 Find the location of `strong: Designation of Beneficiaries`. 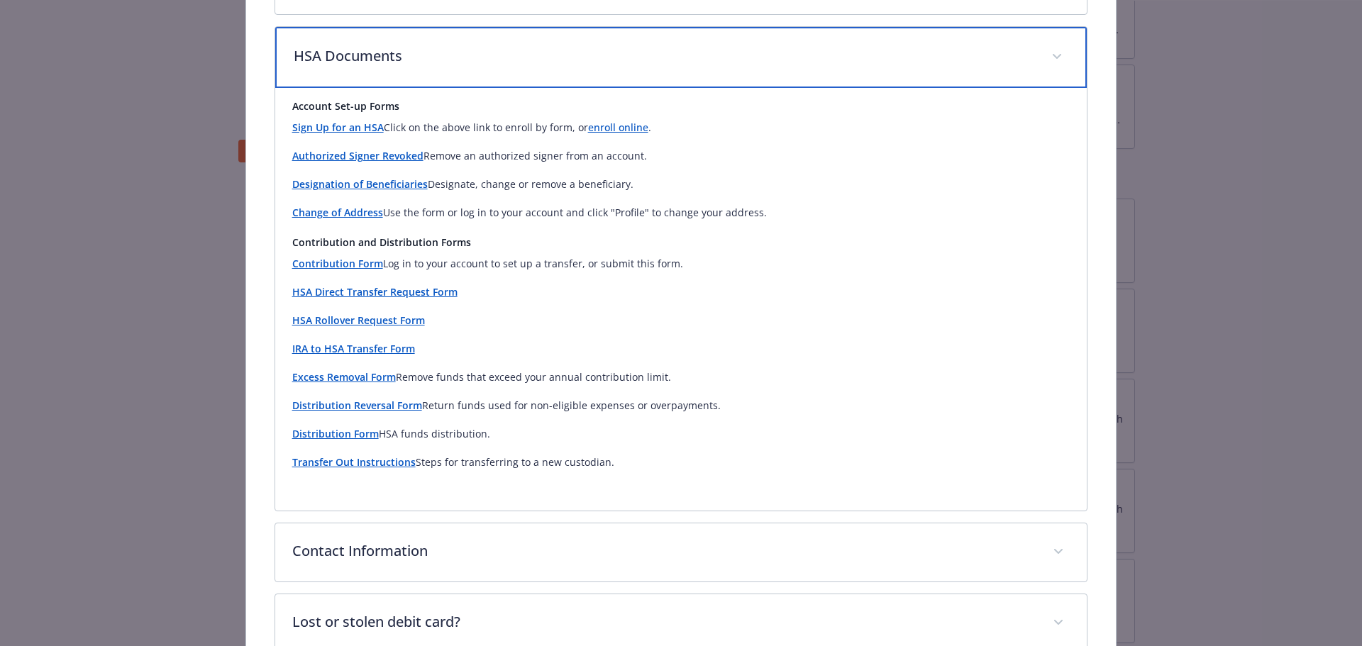

strong: Designation of Beneficiaries is located at coordinates (360, 184).